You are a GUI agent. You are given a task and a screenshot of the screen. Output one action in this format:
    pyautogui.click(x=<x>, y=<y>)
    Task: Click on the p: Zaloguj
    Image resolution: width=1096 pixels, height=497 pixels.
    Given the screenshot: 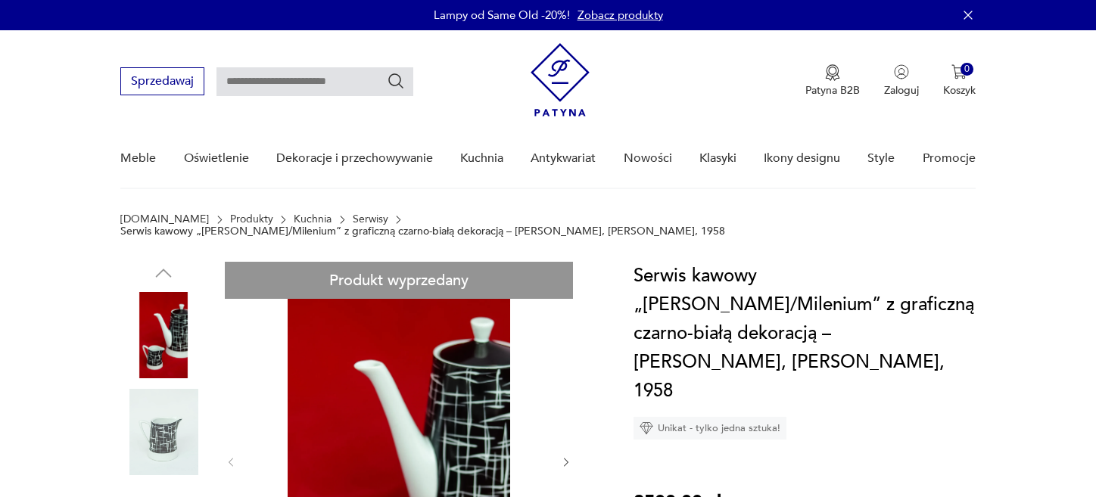 What is the action you would take?
    pyautogui.click(x=902, y=90)
    